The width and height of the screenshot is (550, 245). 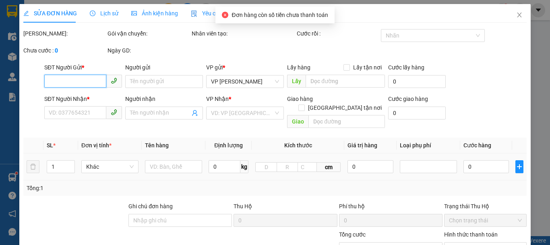 What do you see at coordinates (96, 145) in the screenshot?
I see `span: Đơn vị tính` at bounding box center [96, 145].